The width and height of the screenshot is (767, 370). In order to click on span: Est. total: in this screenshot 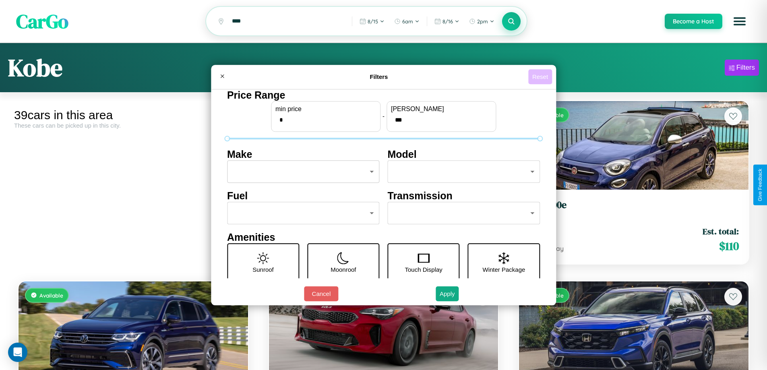, I will do `click(721, 231)`.